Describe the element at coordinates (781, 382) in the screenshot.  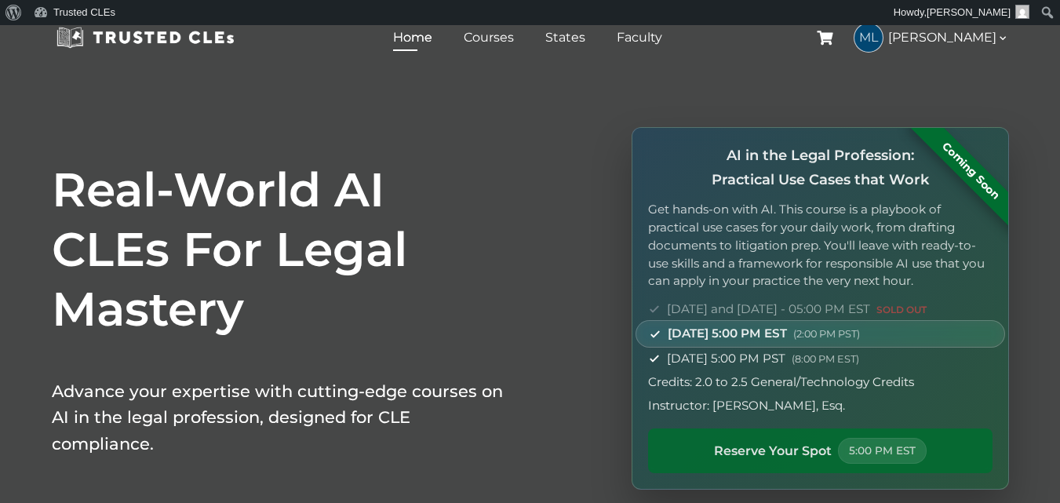
I see `span: Credits: 2.0 to 2.5 General/Technology Credits` at that location.